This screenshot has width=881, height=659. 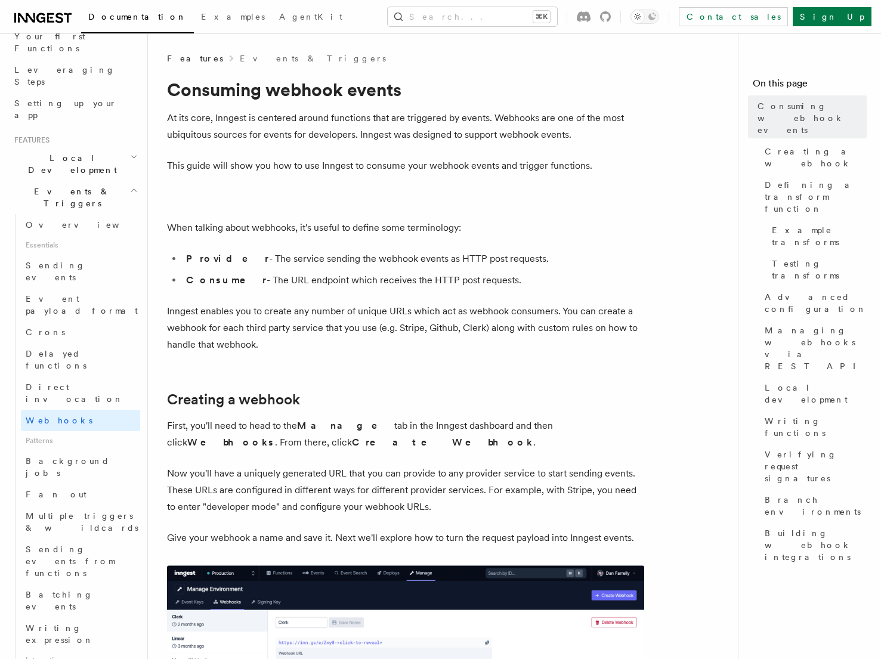 What do you see at coordinates (815, 545) in the screenshot?
I see `span: Building webhook integrations` at bounding box center [815, 545].